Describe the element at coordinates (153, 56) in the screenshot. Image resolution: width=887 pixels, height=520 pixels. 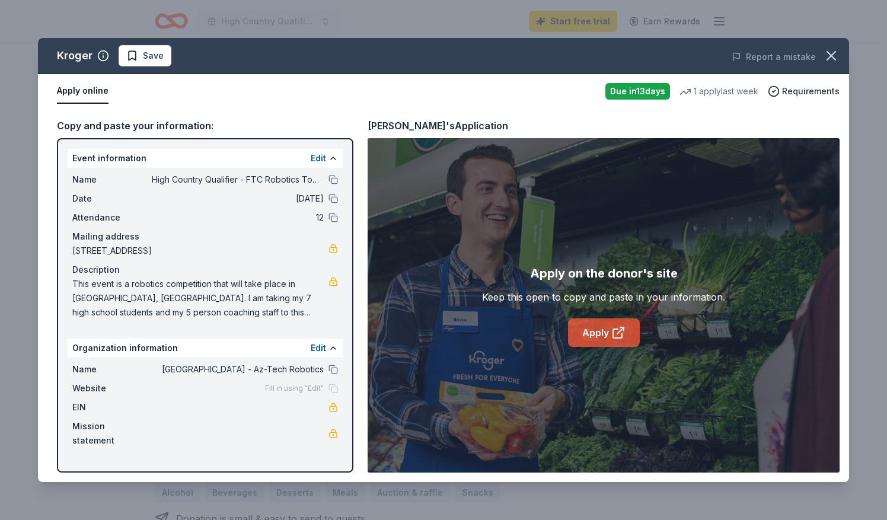
I see `span: Save` at that location.